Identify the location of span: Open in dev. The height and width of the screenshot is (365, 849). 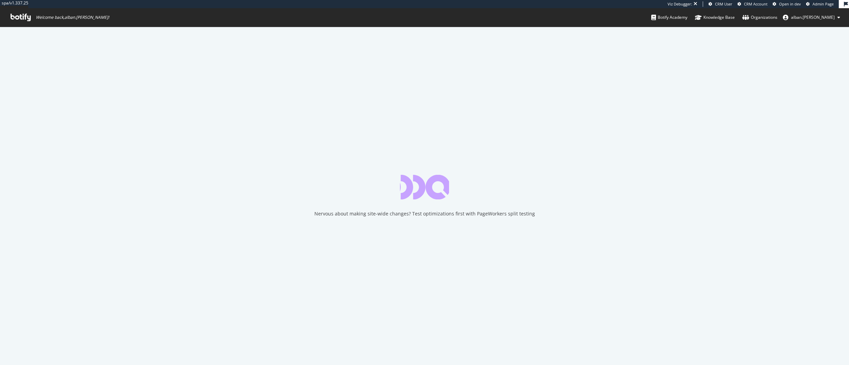
(790, 4).